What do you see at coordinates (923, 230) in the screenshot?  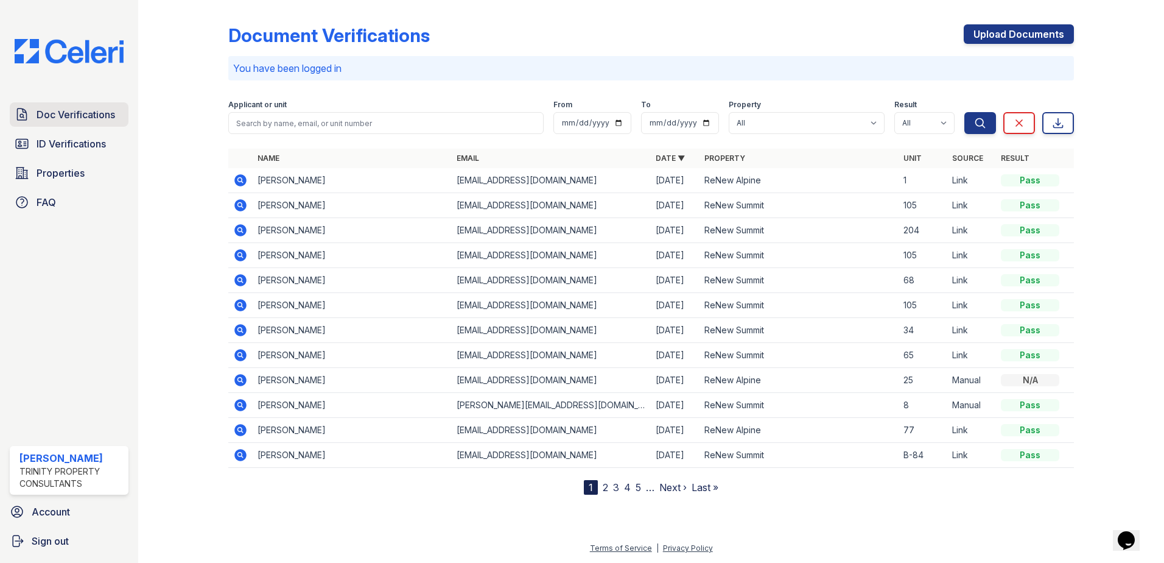 I see `td: 204` at bounding box center [923, 230].